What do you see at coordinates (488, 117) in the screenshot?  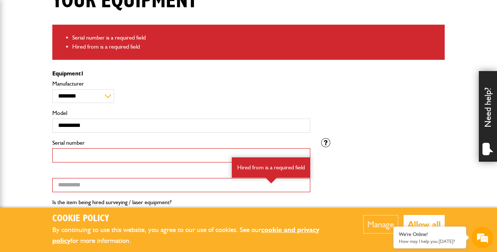 I see `div: Need help?` at bounding box center [488, 117].